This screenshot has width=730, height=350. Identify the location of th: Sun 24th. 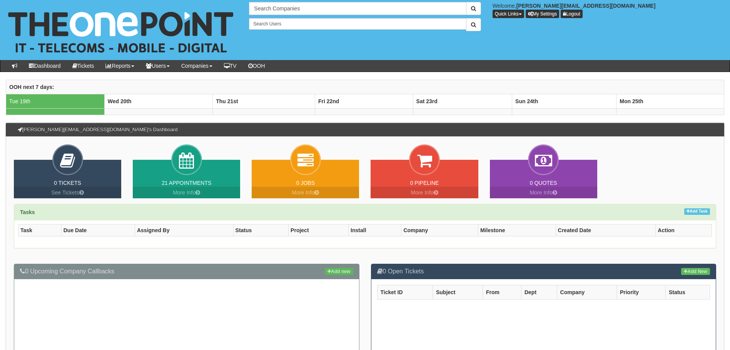
(564, 101).